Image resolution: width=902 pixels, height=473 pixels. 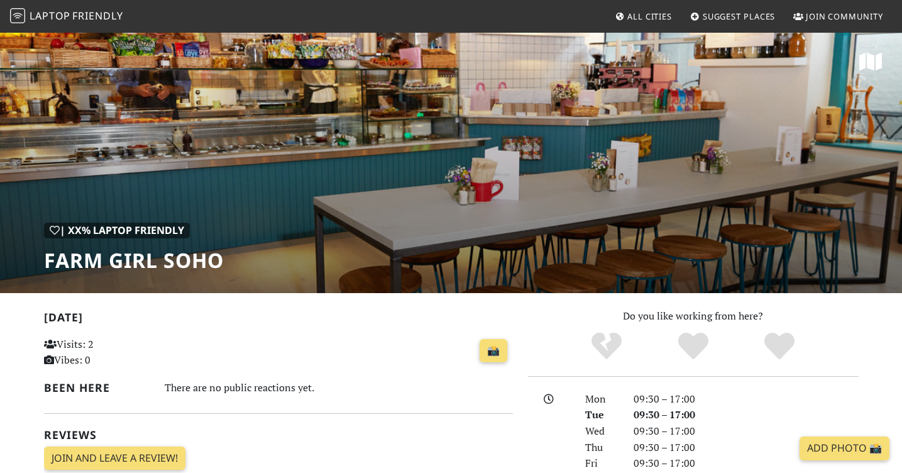 What do you see at coordinates (117, 352) in the screenshot?
I see `p: Visits: 2 Vibes: 0` at bounding box center [117, 352].